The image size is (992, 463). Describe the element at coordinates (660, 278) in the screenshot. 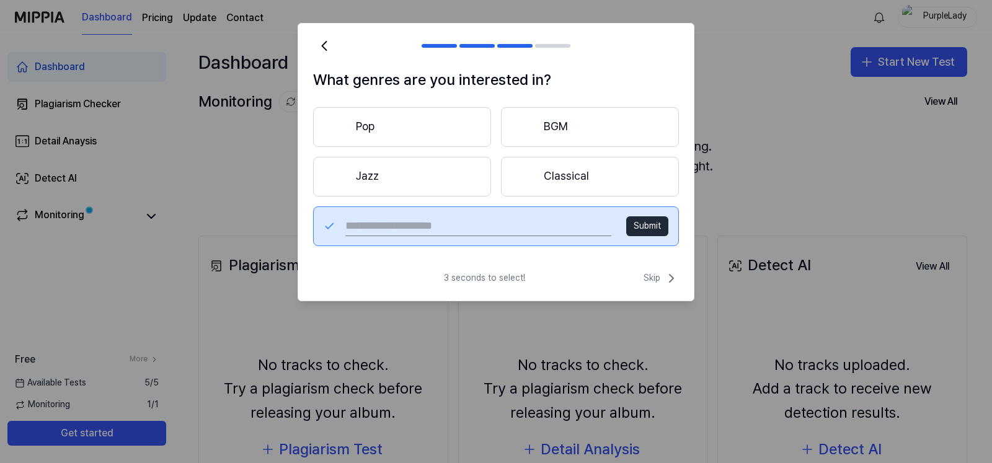

I see `button: Skip` at that location.